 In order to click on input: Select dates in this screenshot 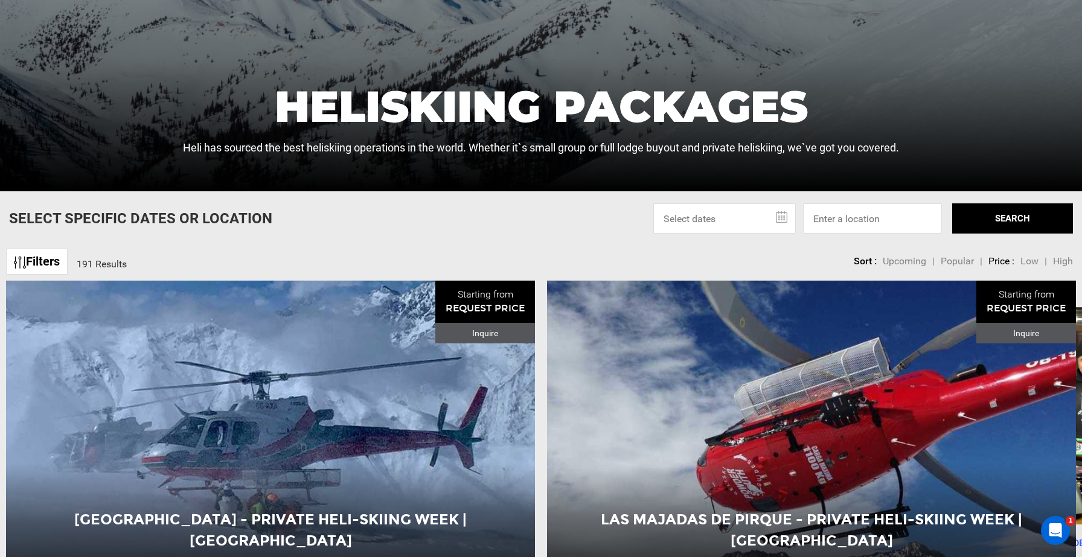, I will do `click(724, 218)`.